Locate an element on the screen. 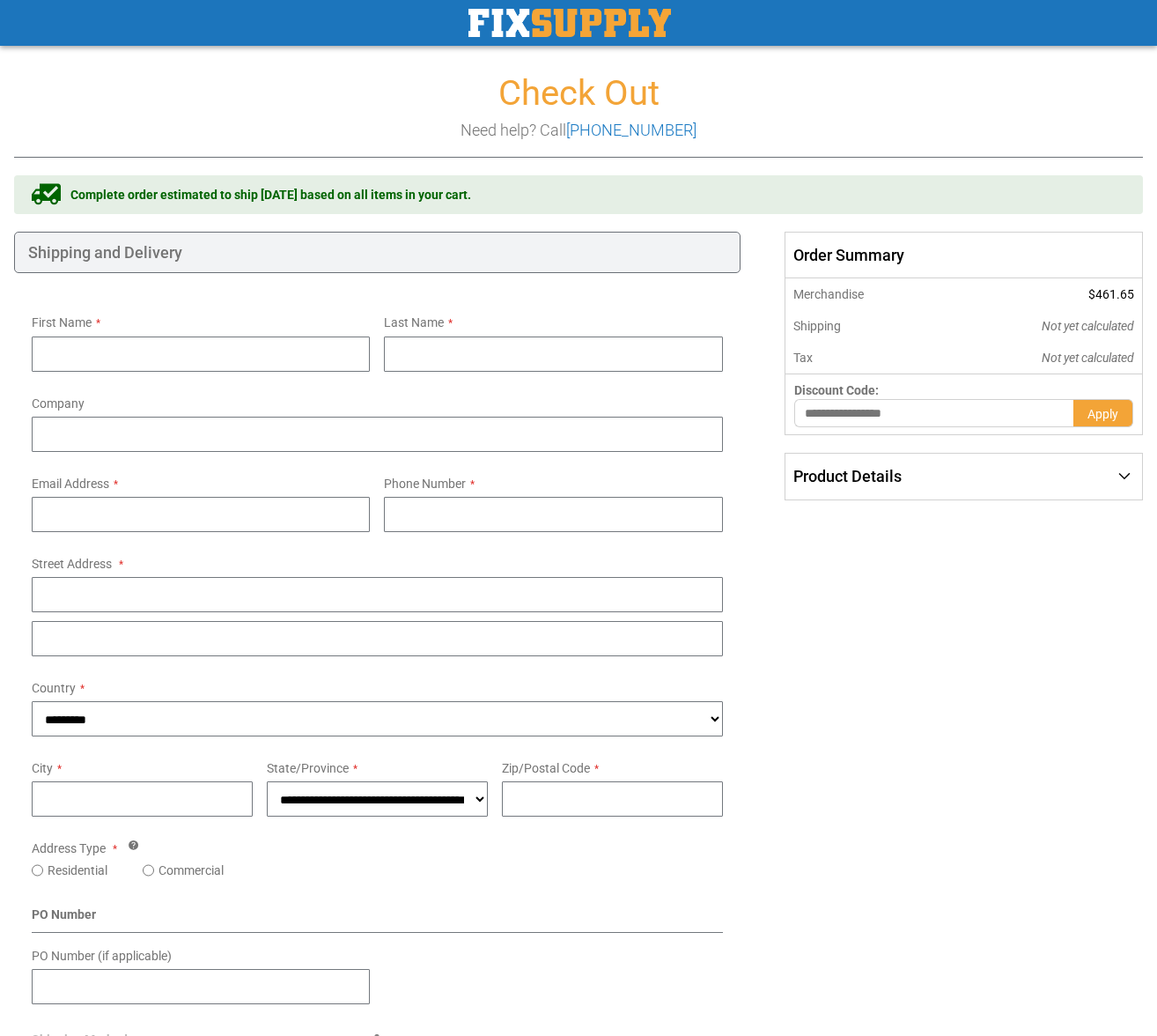  span: Country is located at coordinates (54, 688).